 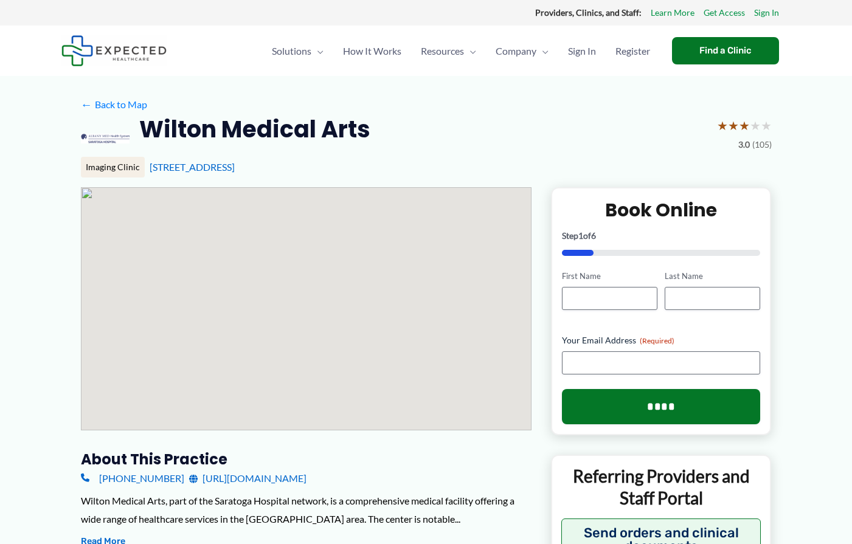 I want to click on span: 1, so click(x=581, y=235).